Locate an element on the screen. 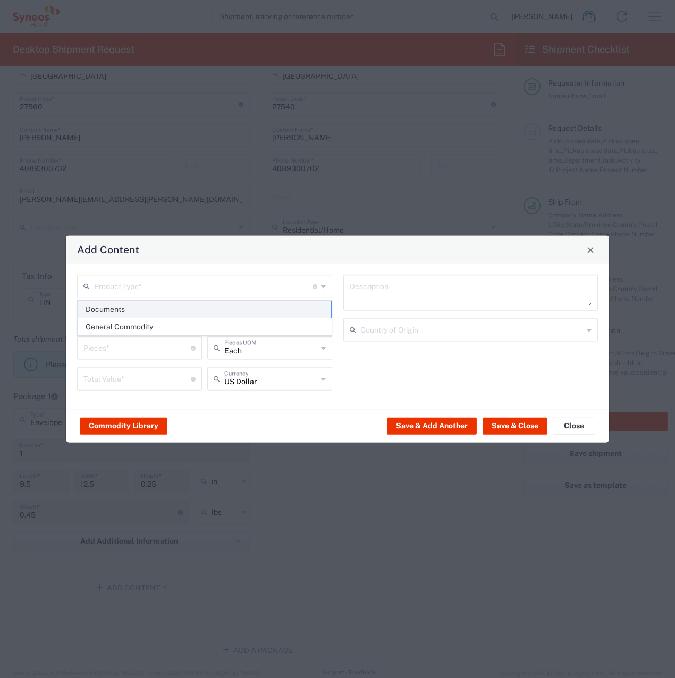  button: Commodity Library is located at coordinates (123, 426).